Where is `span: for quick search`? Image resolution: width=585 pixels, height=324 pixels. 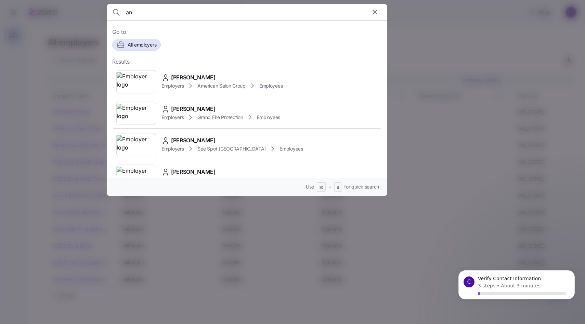
span: for quick search is located at coordinates (362, 187).